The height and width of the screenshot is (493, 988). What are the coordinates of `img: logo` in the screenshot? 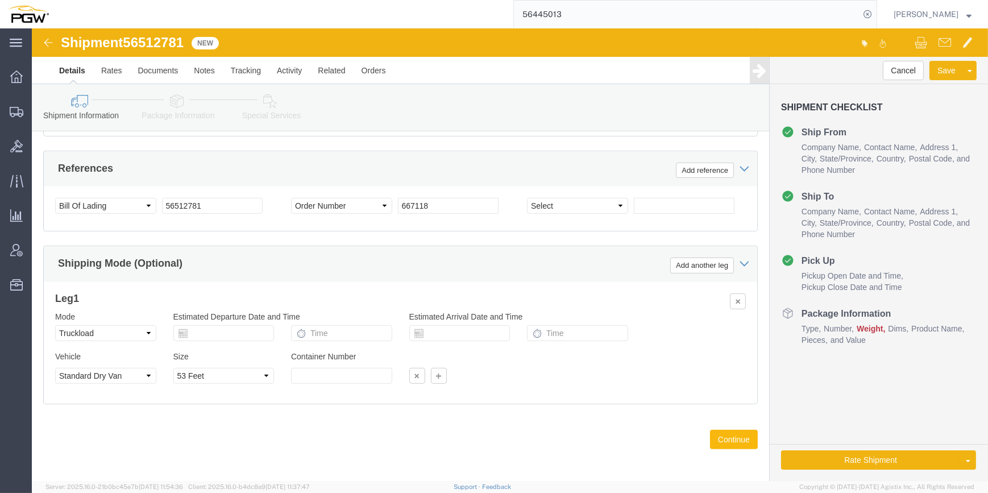 It's located at (28, 14).